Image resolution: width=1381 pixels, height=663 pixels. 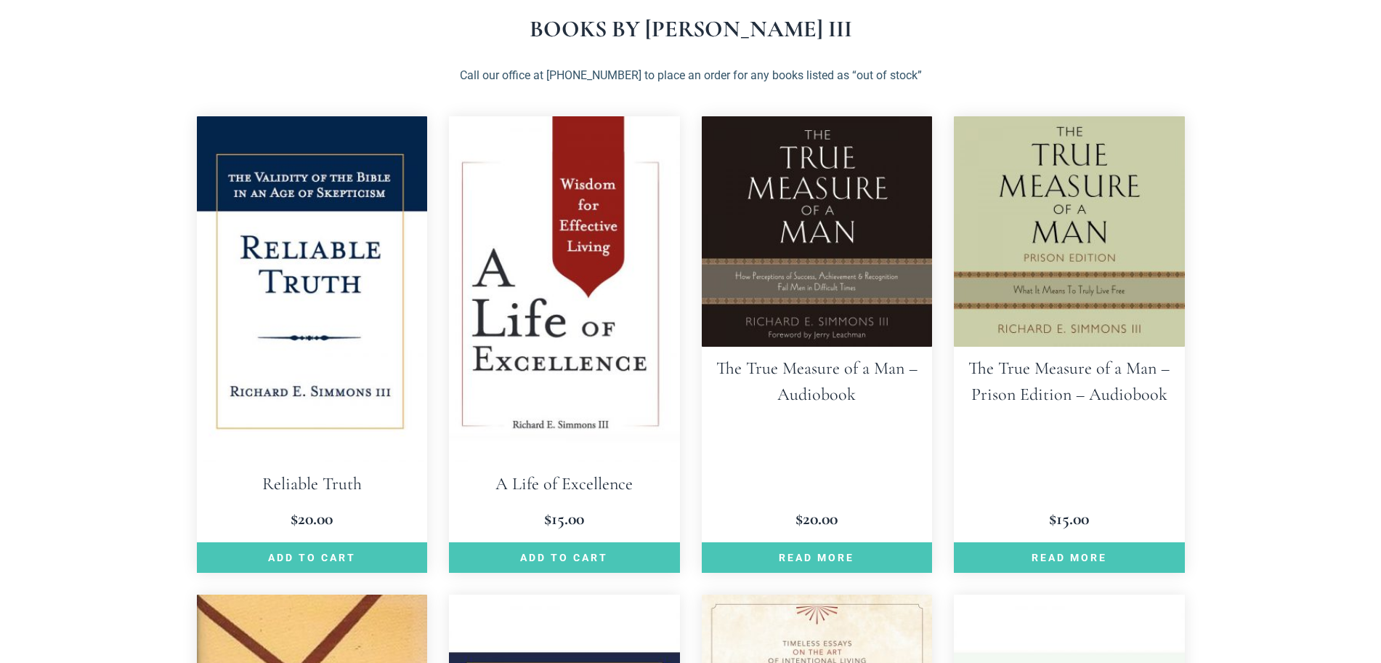 I want to click on h2: The True Measure of a Man – Audiobook, so click(x=817, y=381).